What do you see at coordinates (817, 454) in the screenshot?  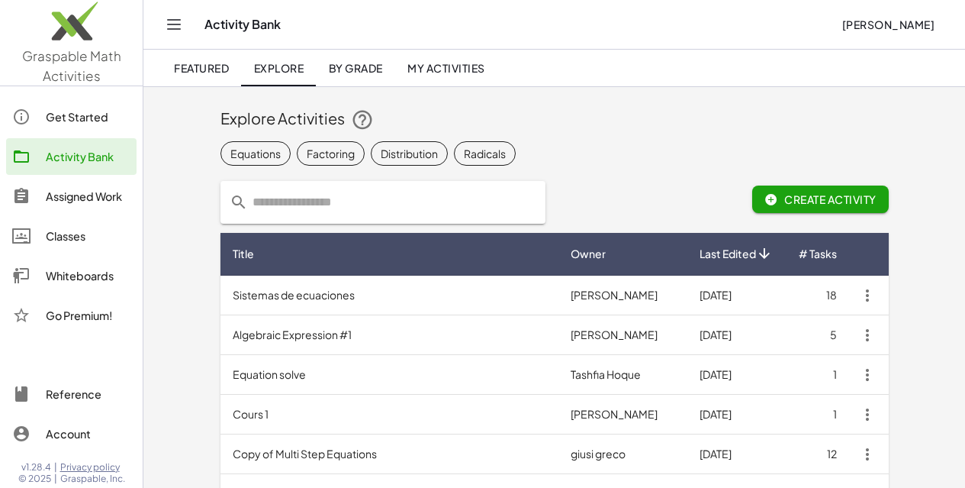 I see `td: 12` at bounding box center [817, 454].